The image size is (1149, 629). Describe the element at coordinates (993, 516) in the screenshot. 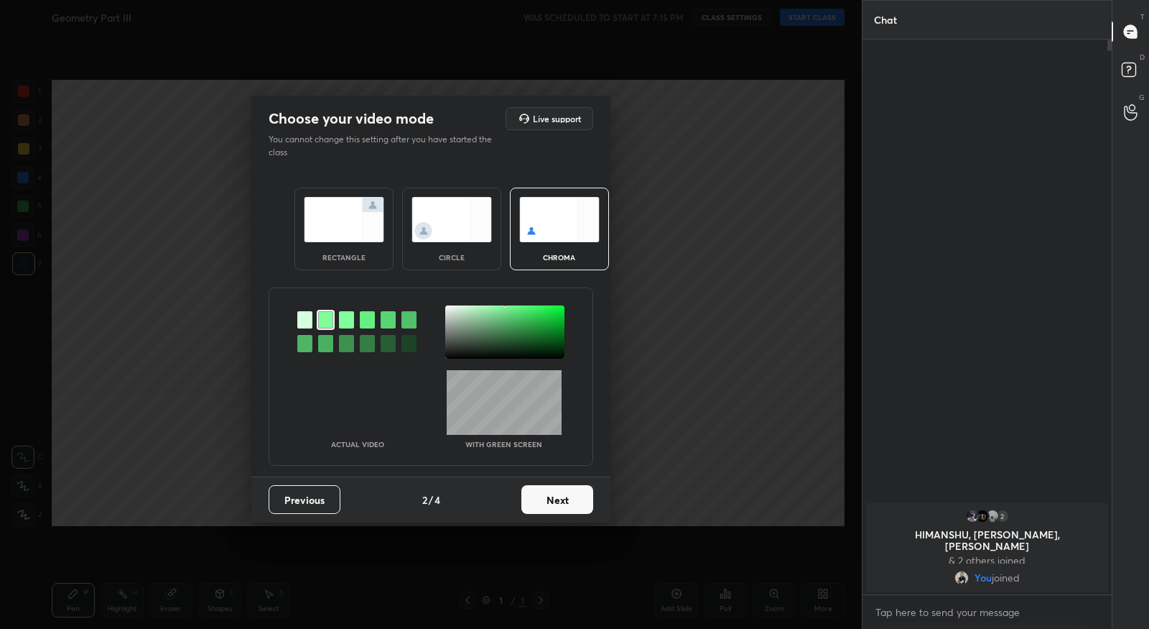

I see `img: caec7086a1fb48388f6363317b499922.jpg` at that location.